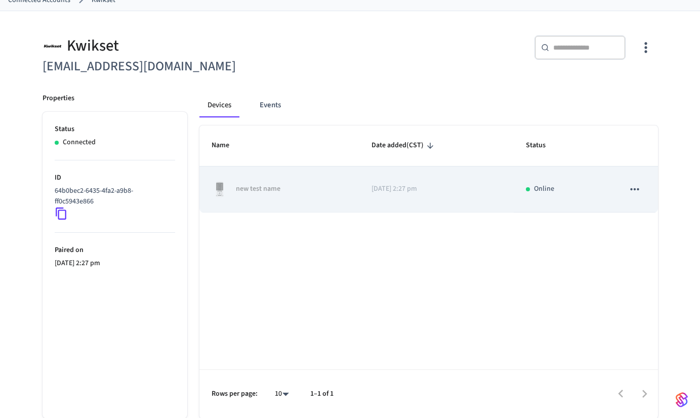 Image resolution: width=700 pixels, height=418 pixels. Describe the element at coordinates (322, 394) in the screenshot. I see `p: 1–1 of 1` at that location.